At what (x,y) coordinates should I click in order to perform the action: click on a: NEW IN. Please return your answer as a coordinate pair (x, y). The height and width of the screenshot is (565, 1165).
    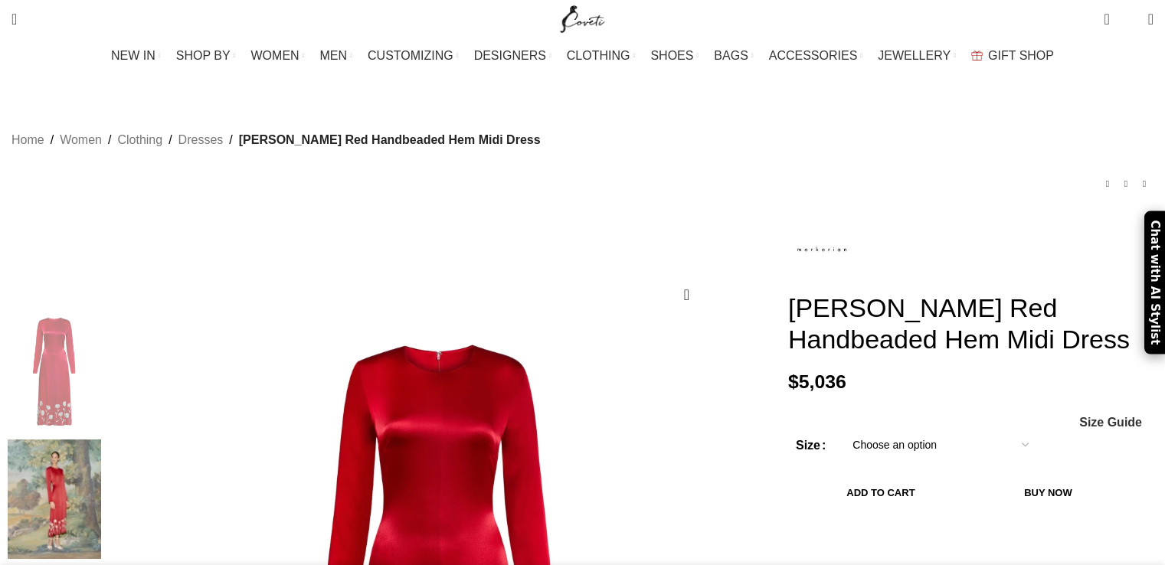
    Looking at the image, I should click on (136, 56).